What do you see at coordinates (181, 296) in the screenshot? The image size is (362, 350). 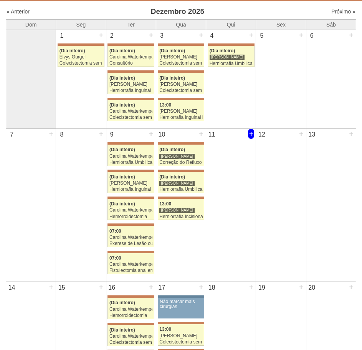 I see `div: Key: Aviso` at bounding box center [181, 296].